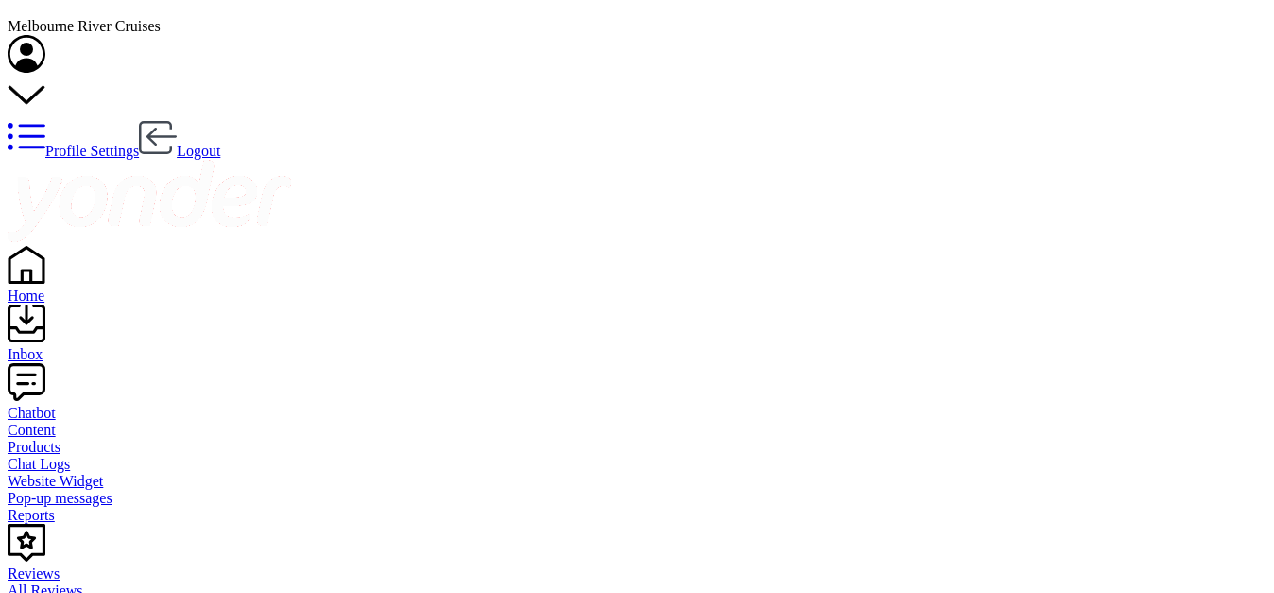 This screenshot has height=593, width=1274. Describe the element at coordinates (637, 447) in the screenshot. I see `a: Products` at that location.